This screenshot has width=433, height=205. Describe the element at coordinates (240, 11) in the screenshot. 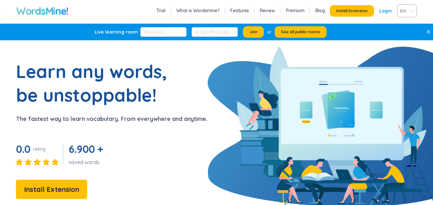

I see `a: Features` at that location.